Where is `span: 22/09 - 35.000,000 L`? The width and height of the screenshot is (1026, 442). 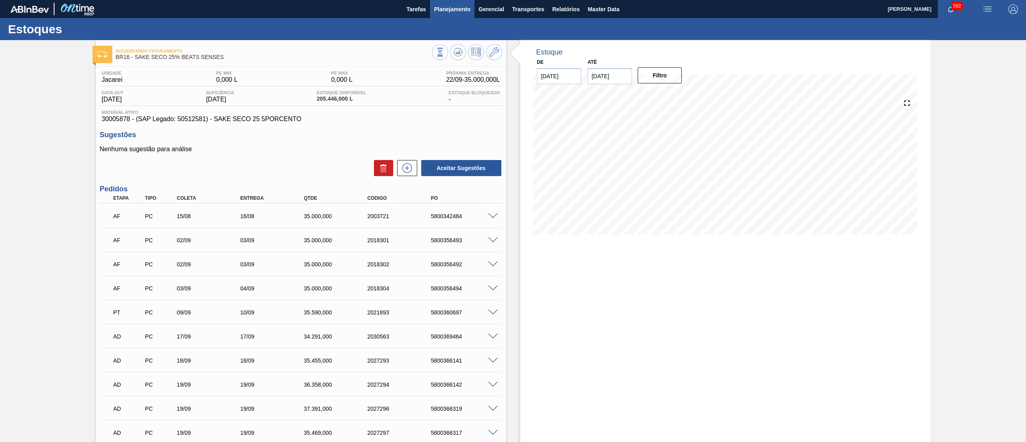
span: 22/09 - 35.000,000 L is located at coordinates (473, 80).